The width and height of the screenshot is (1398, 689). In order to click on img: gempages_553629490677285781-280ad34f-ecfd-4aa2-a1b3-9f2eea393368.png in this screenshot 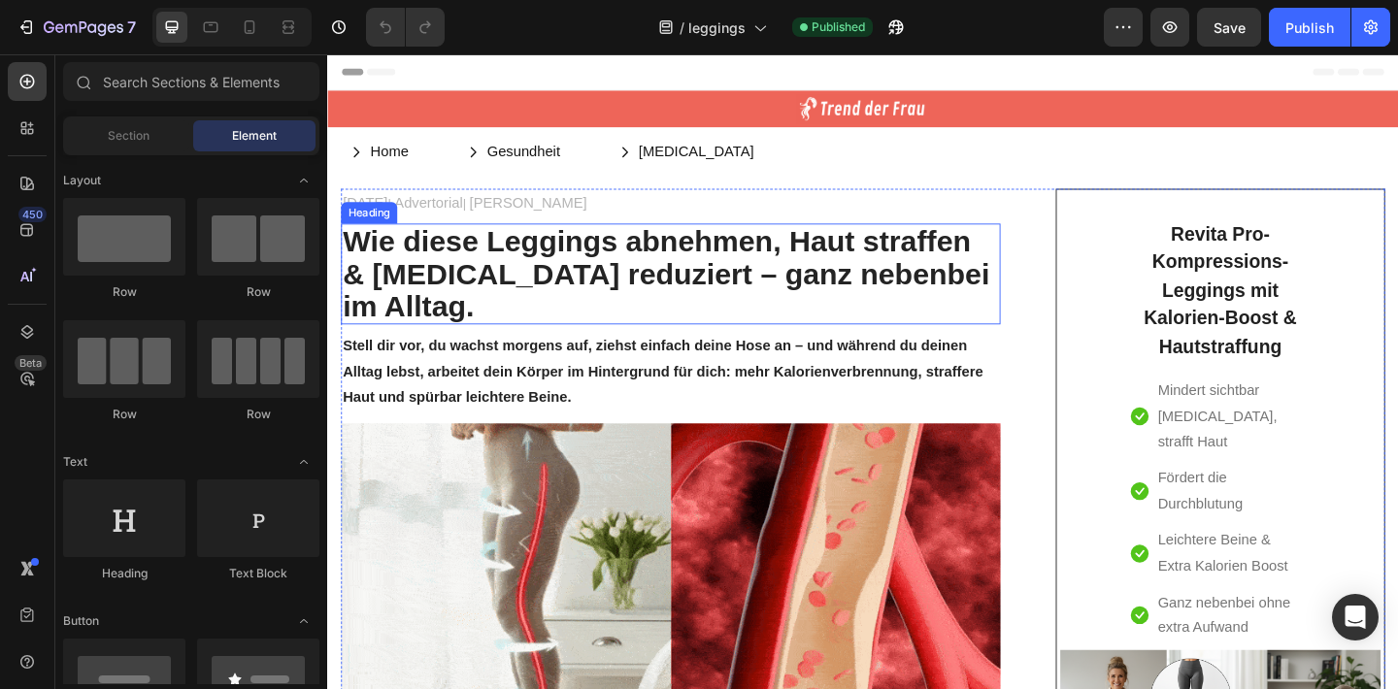, I will do `click(582, 59)`.